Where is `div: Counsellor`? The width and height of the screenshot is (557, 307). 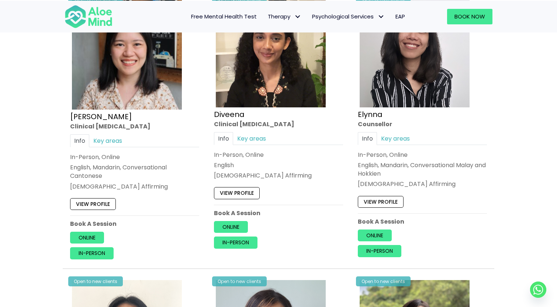
div: Counsellor is located at coordinates (422, 124).